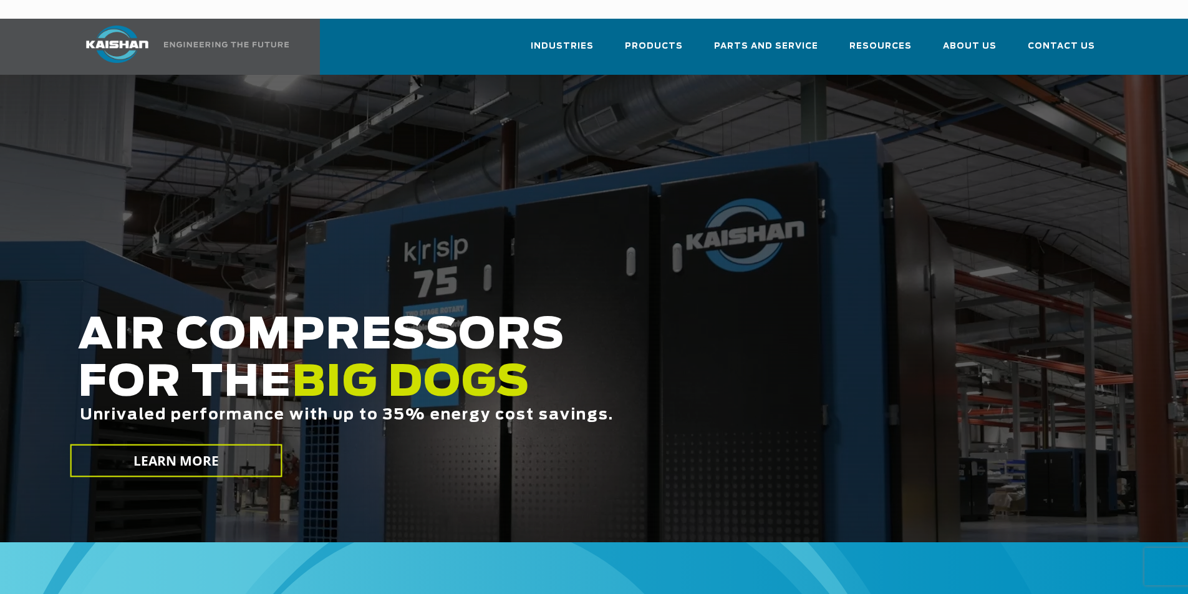 This screenshot has width=1188, height=594. I want to click on span: BIG DOGS, so click(411, 384).